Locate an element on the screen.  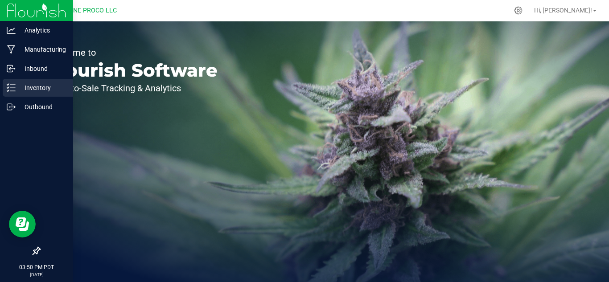
p: Manufacturing is located at coordinates (42, 50).